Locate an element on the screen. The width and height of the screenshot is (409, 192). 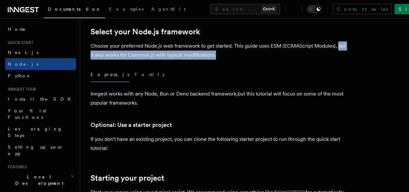
span: Python is located at coordinates (19, 76).